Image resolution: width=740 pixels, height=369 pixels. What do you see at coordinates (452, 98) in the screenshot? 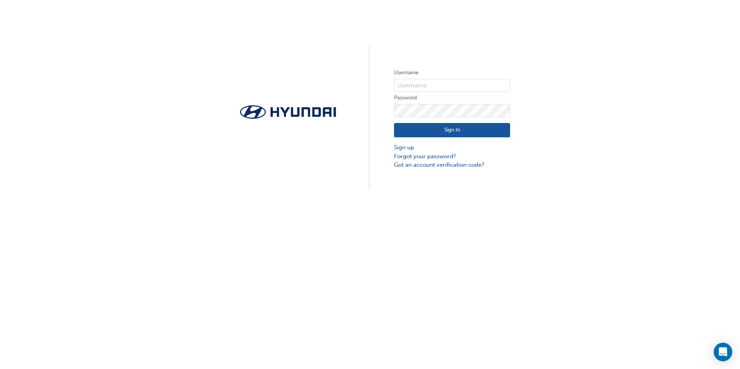
I see `label: Password` at bounding box center [452, 98].